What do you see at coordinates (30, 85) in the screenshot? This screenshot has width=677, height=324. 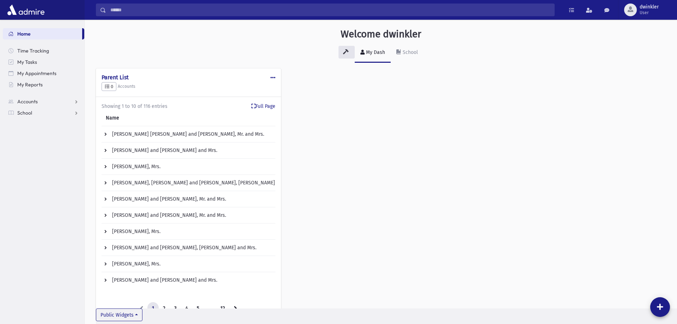 I see `span: My Reports` at bounding box center [30, 85].